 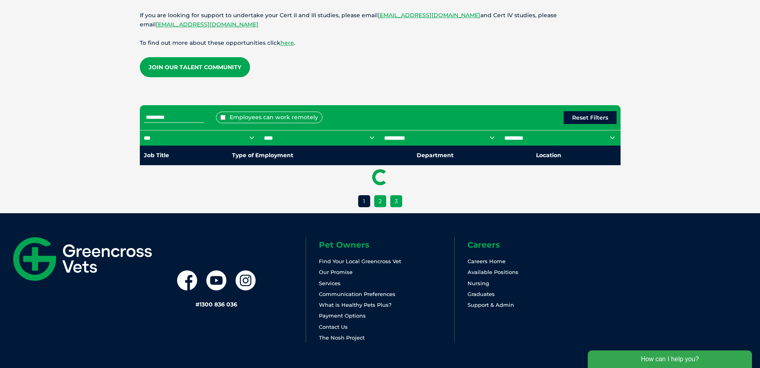 What do you see at coordinates (535, 245) in the screenshot?
I see `h6: Careers` at bounding box center [535, 245].